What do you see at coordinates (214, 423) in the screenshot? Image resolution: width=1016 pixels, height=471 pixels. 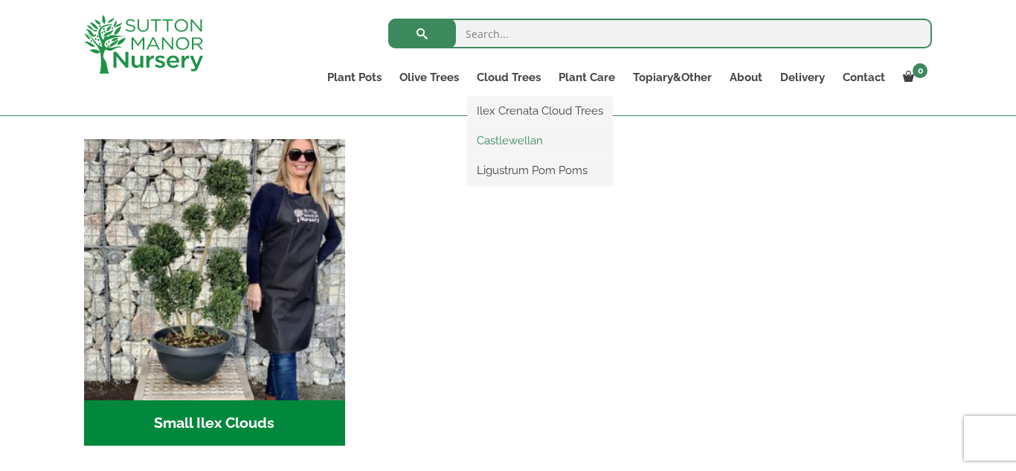 I see `h2: Small Ilex Clouds` at bounding box center [214, 423].